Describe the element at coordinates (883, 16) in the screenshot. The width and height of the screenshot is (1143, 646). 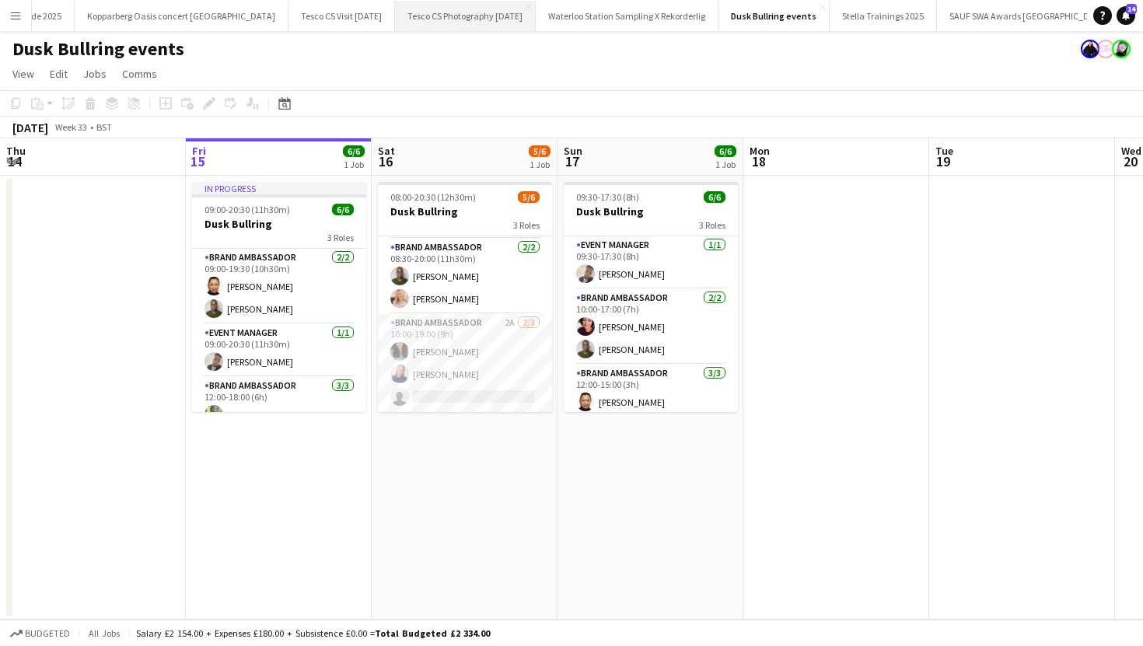
I see `button: Stella Trainings 2025` at that location.